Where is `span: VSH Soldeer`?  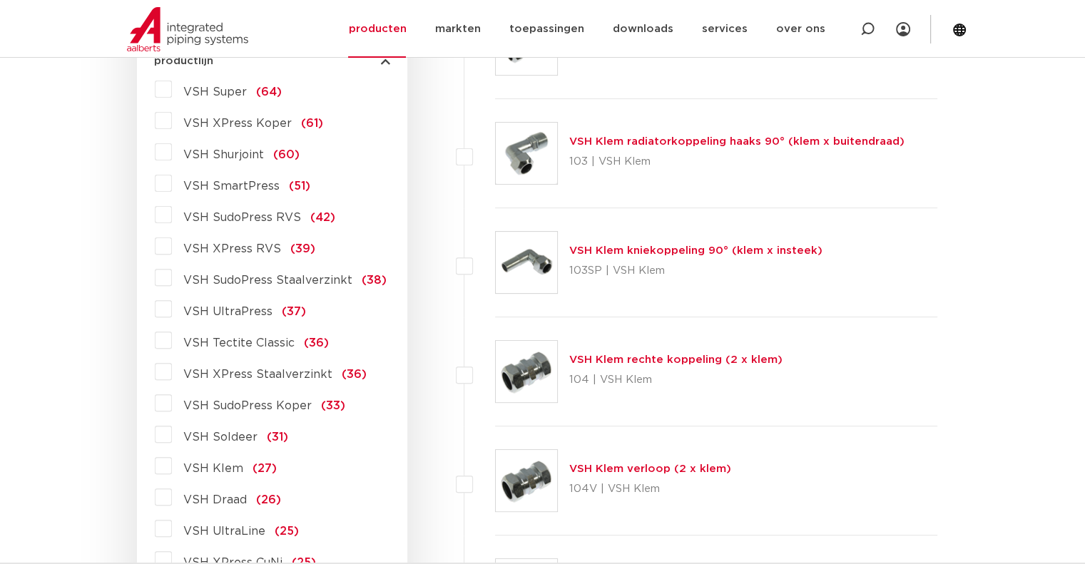 span: VSH Soldeer is located at coordinates (221, 437).